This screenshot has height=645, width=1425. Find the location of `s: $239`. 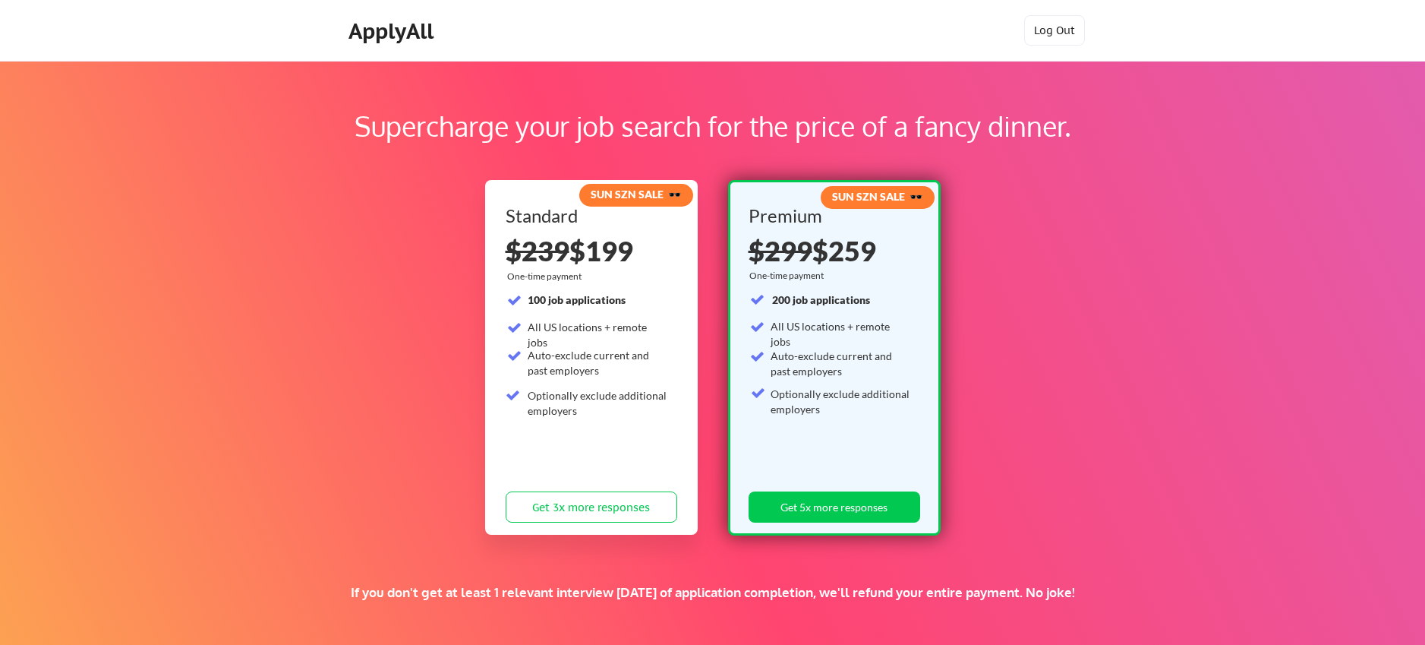

s: $239 is located at coordinates (538, 251).